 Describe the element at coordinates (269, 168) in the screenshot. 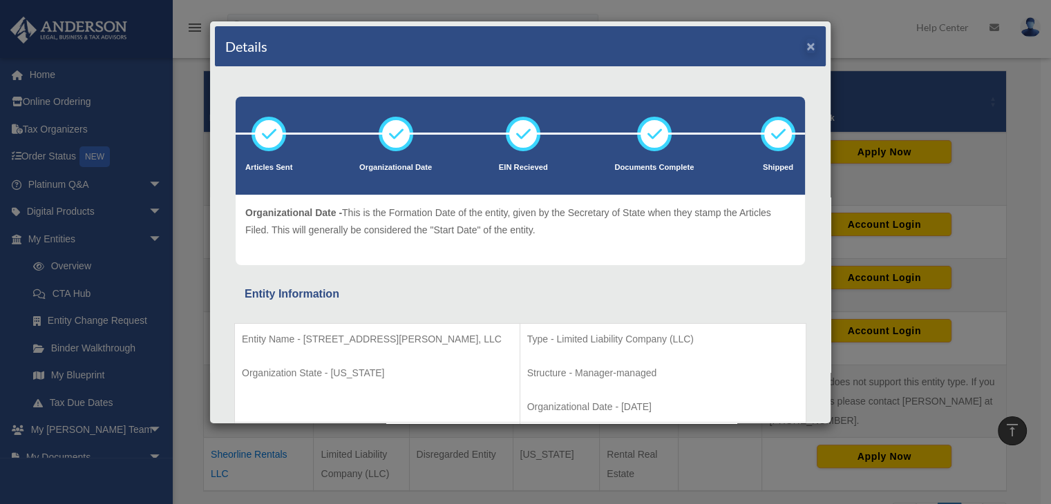

I see `p: Articles Sent` at that location.